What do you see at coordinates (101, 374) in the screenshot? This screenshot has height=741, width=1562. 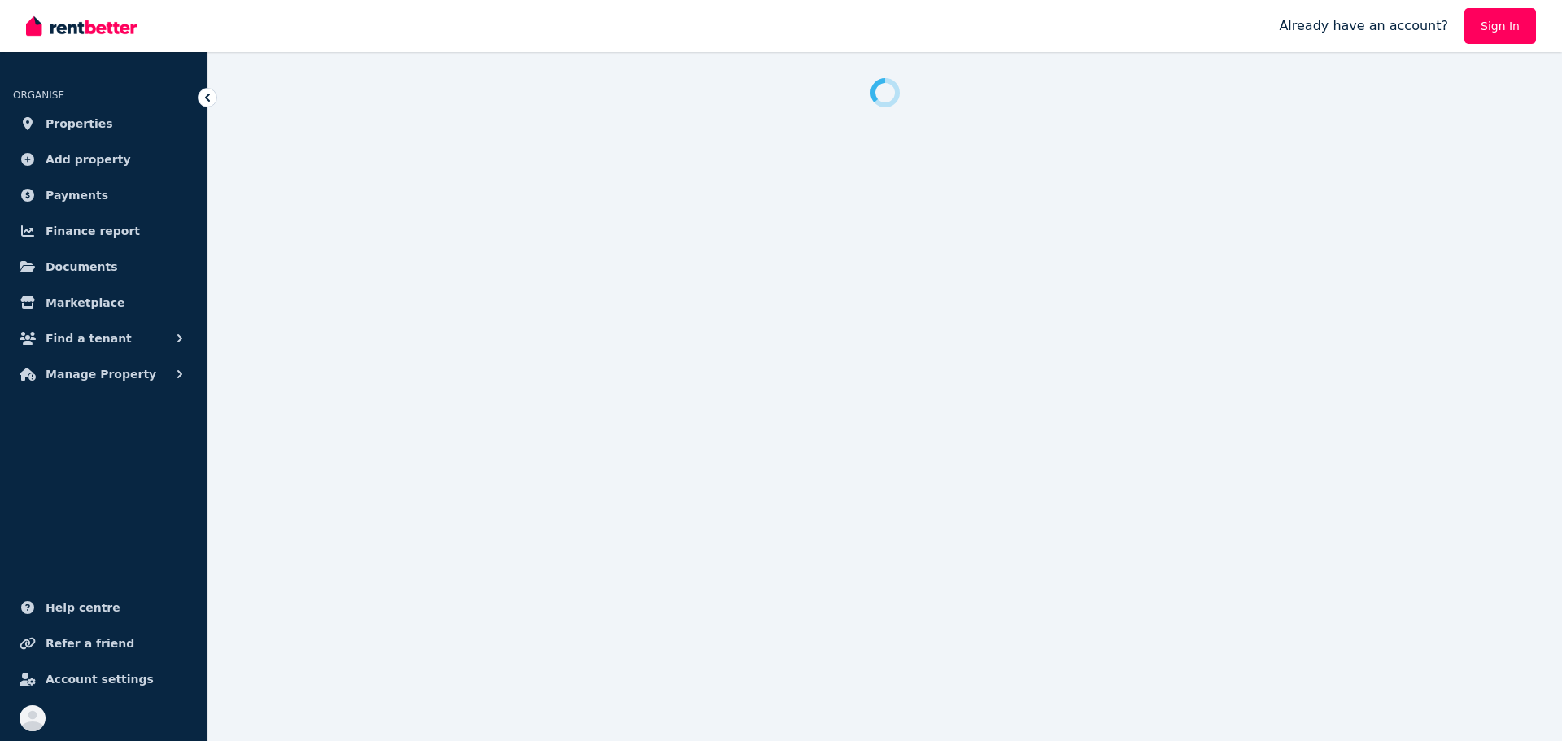 I see `span: Manage Property` at bounding box center [101, 374].